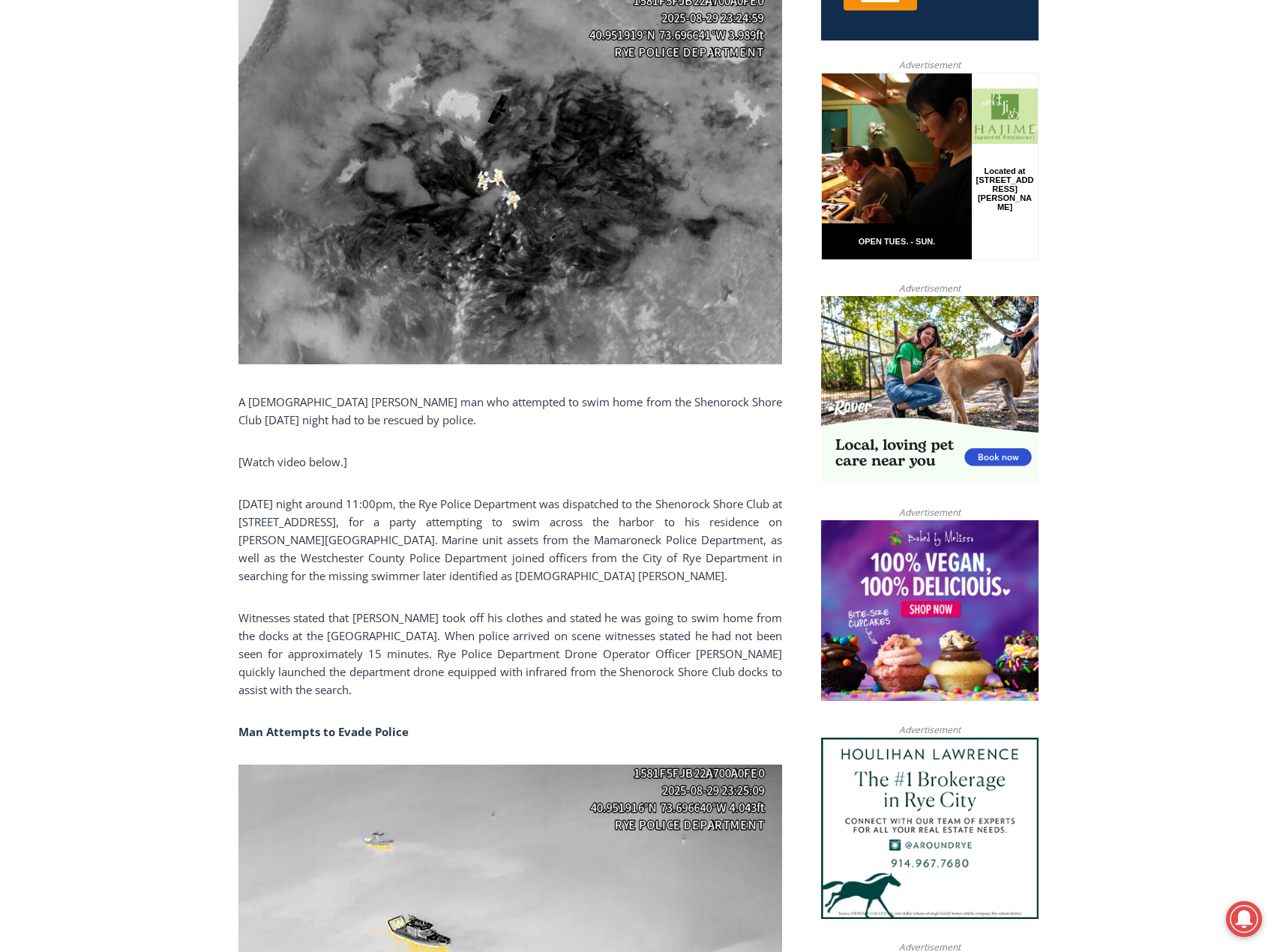 This screenshot has height=952, width=1277. I want to click on p: [Watch video below.], so click(510, 462).